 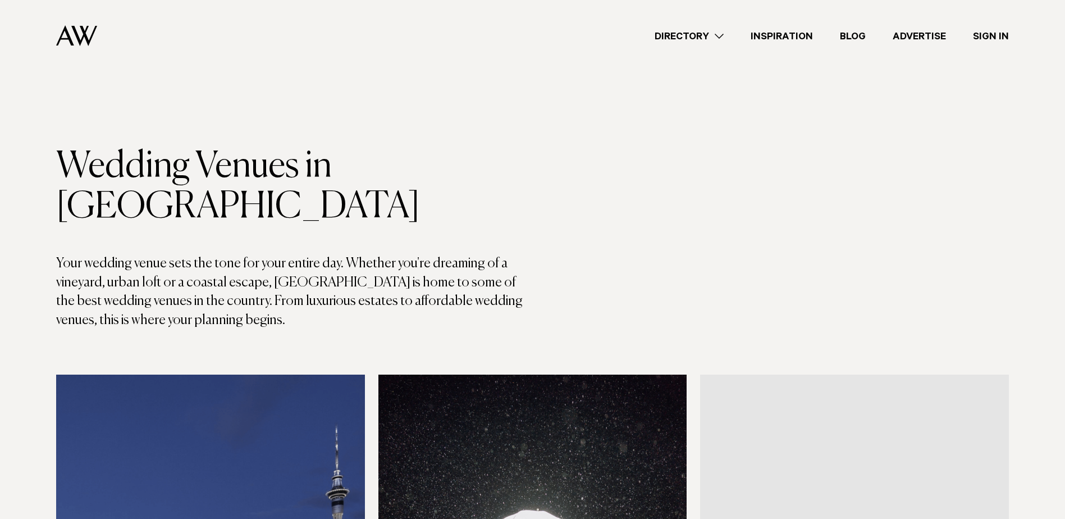 I want to click on a: Blog, so click(x=853, y=36).